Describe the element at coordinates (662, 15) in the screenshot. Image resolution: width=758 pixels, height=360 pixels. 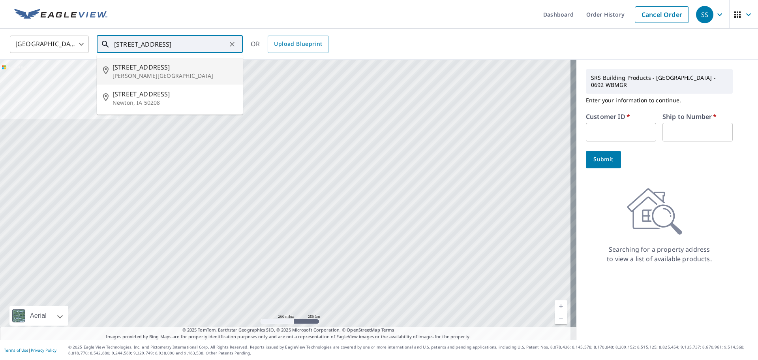
I see `a: Cancel Order` at that location.